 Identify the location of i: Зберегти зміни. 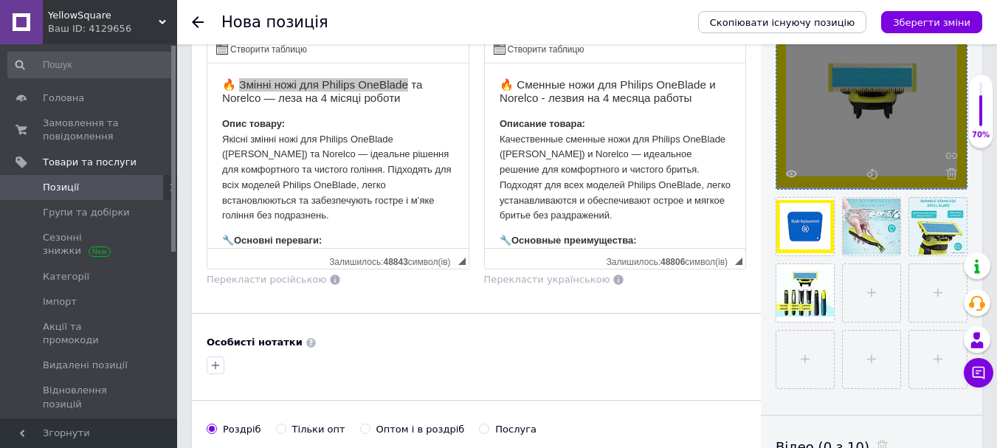
(931, 22).